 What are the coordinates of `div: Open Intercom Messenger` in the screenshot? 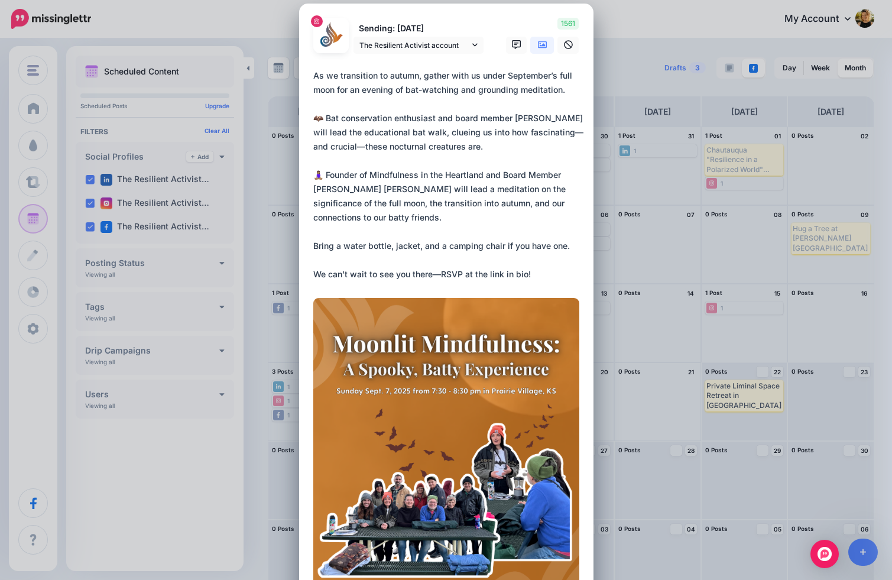 It's located at (825, 554).